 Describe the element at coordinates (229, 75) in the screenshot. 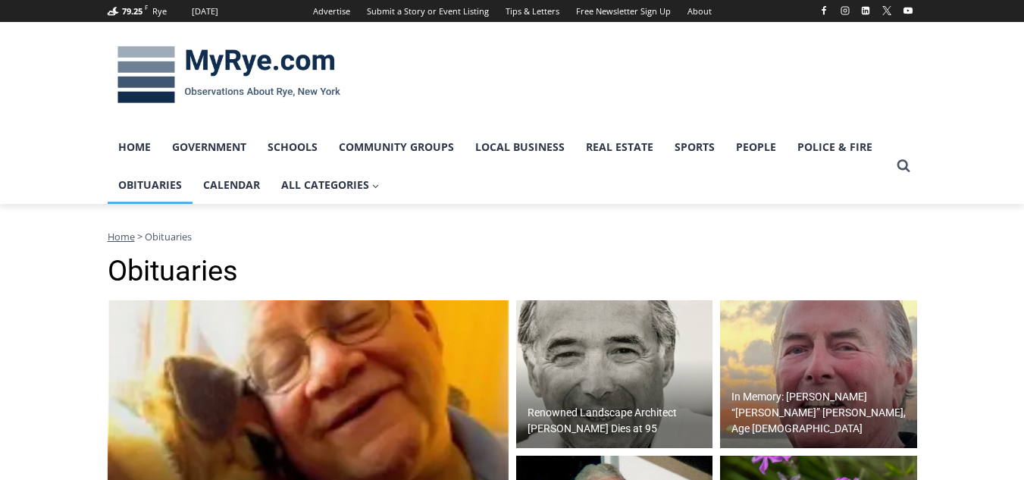

I see `img: MyRye.com` at that location.